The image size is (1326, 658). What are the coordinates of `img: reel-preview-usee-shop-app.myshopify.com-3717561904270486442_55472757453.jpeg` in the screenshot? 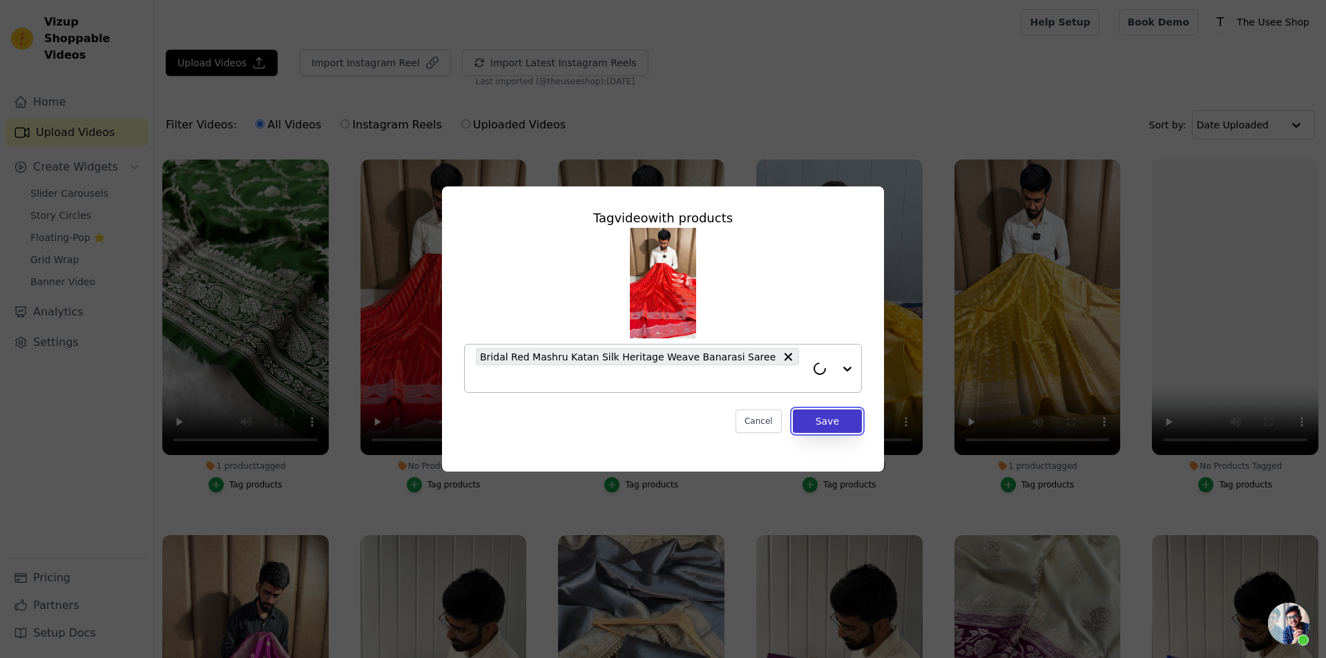 It's located at (663, 283).